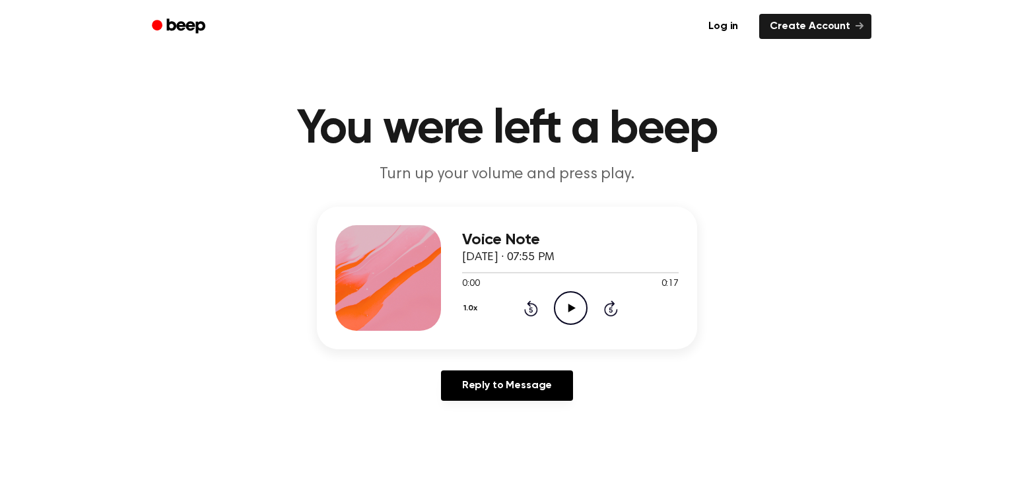  What do you see at coordinates (507, 174) in the screenshot?
I see `p: Turn up your volume and press play.` at bounding box center [507, 174].